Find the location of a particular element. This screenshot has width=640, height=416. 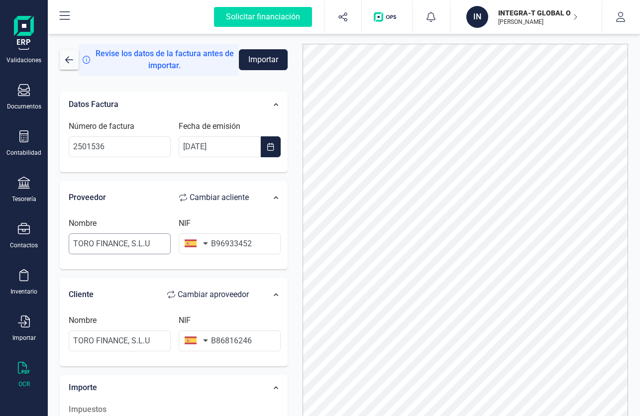

p: INTEGRA-T GLOBAL OUTSOURCING SL is located at coordinates (538, 13).